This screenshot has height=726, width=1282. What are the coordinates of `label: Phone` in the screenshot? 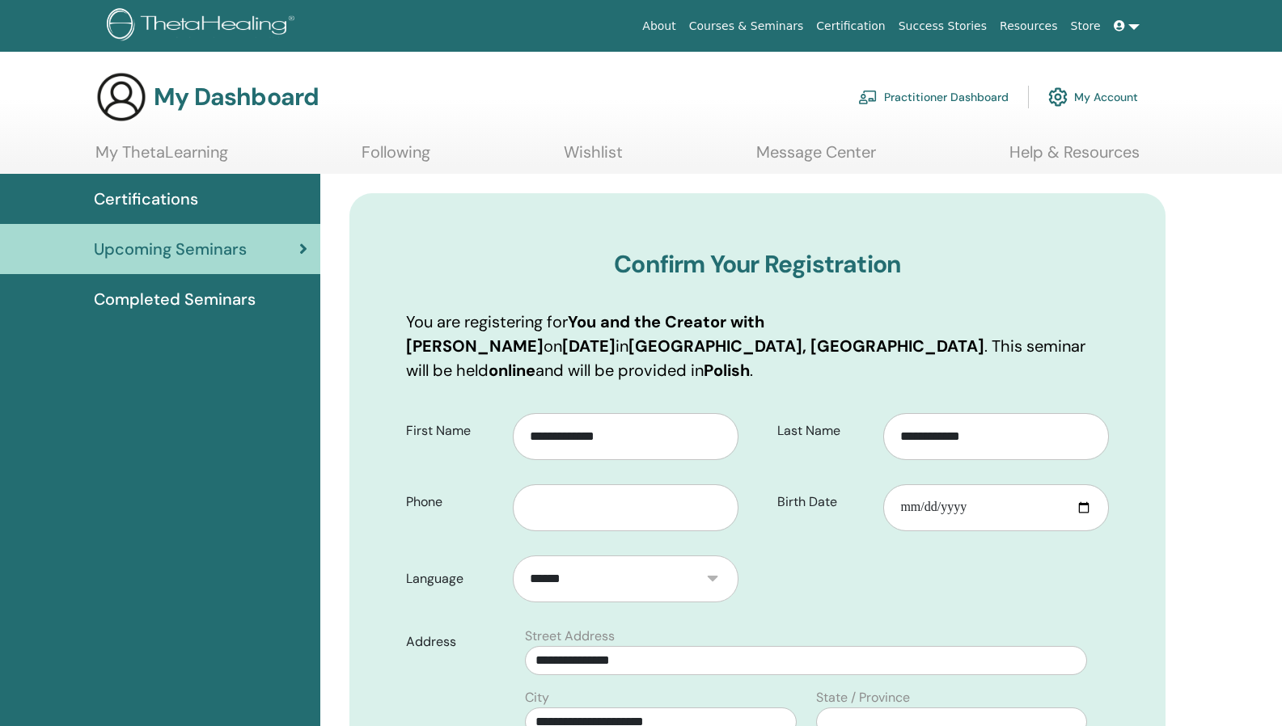 It's located at (453, 502).